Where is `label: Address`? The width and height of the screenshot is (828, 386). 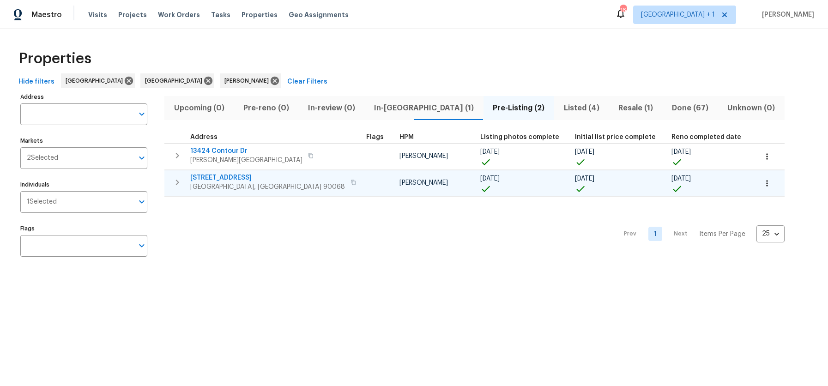 label: Address is located at coordinates (84, 97).